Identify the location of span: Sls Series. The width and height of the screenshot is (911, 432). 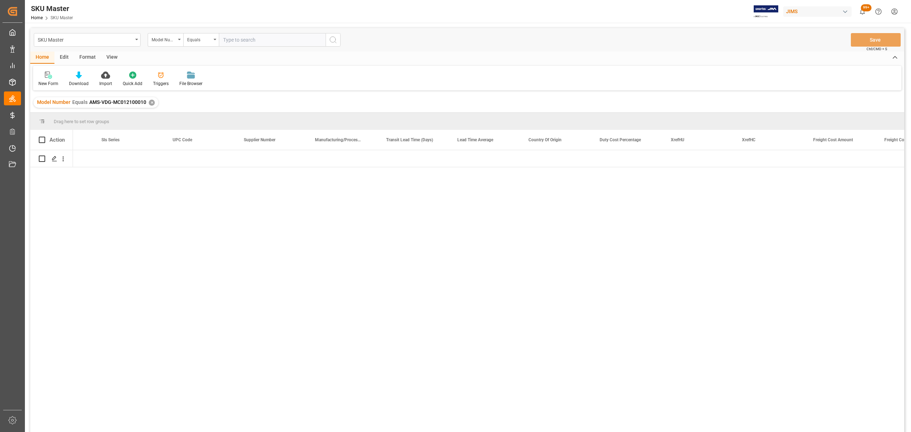
(110, 140).